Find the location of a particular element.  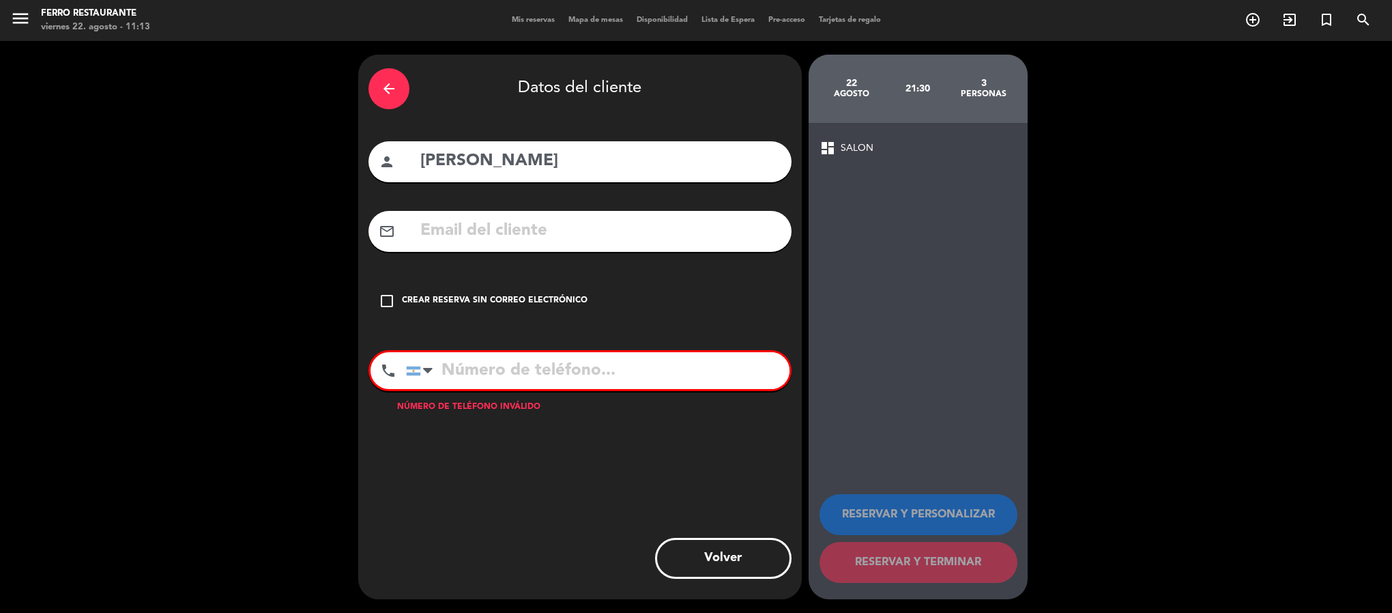

i: menu is located at coordinates (20, 18).